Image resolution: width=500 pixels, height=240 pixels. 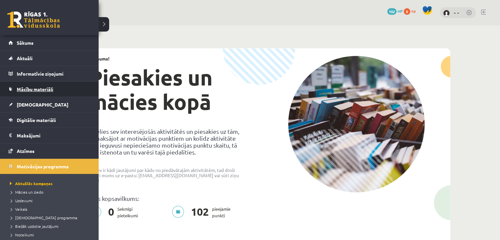 I want to click on a: 102 mP, so click(x=395, y=11).